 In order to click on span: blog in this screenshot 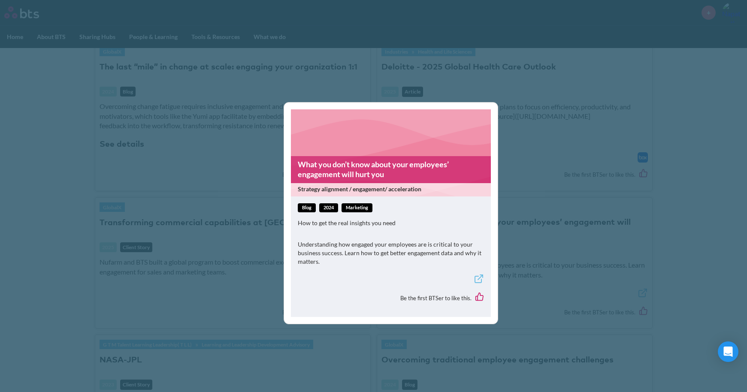, I will do `click(307, 208)`.